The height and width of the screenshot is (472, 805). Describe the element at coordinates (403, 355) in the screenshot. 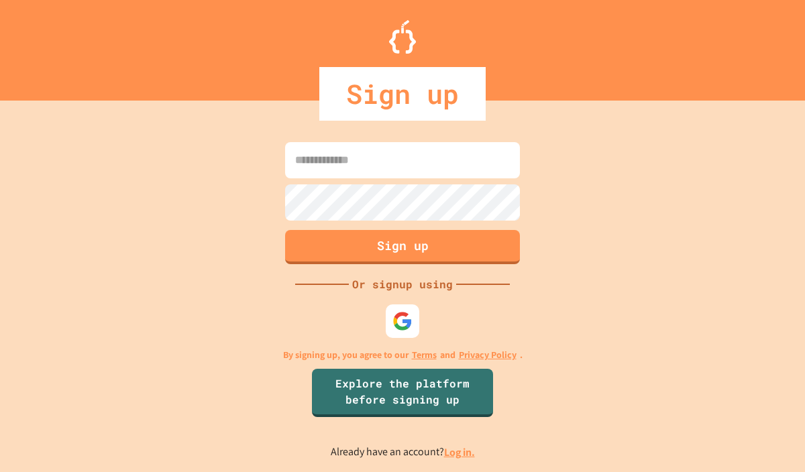

I see `p: By signing up, you agree to our and .` at that location.